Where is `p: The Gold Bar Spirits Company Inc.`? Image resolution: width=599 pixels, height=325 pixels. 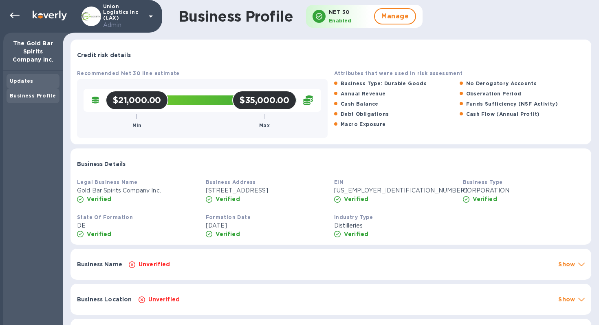
p: The Gold Bar Spirits Company Inc. is located at coordinates (33, 51).